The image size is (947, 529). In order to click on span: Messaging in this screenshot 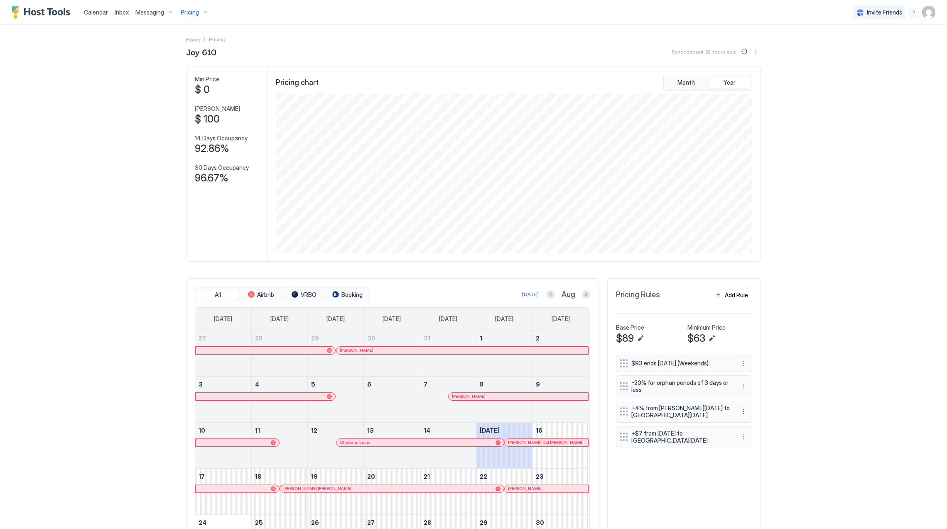, I will do `click(150, 12)`.